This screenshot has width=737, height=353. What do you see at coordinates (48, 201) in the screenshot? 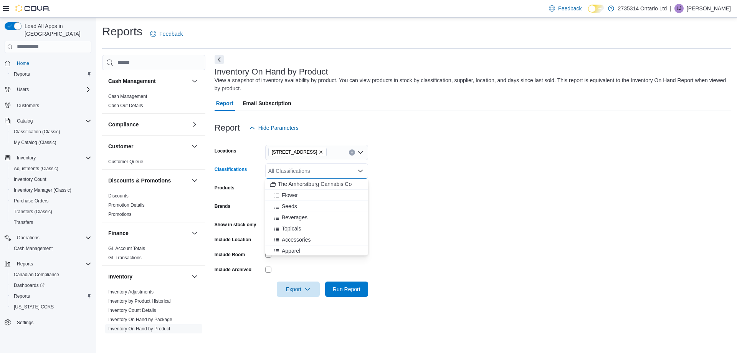
I see `nav: Complex example` at bounding box center [48, 201].